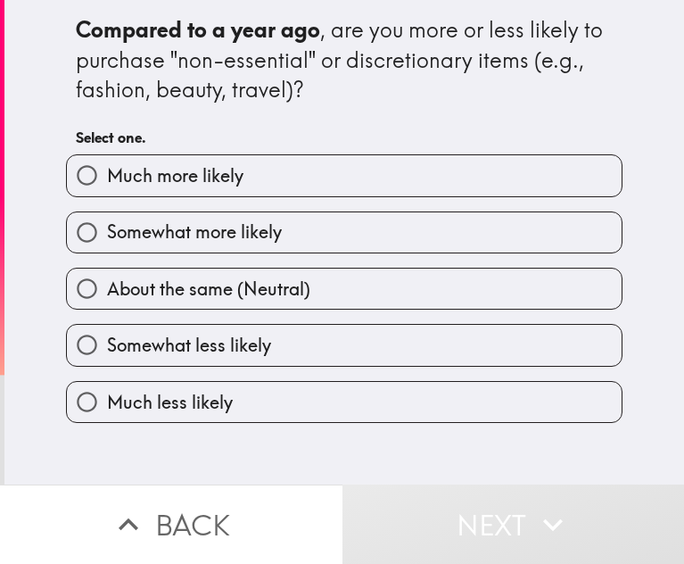 The image size is (684, 564). Describe the element at coordinates (344, 401) in the screenshot. I see `button: Much less likely` at that location.